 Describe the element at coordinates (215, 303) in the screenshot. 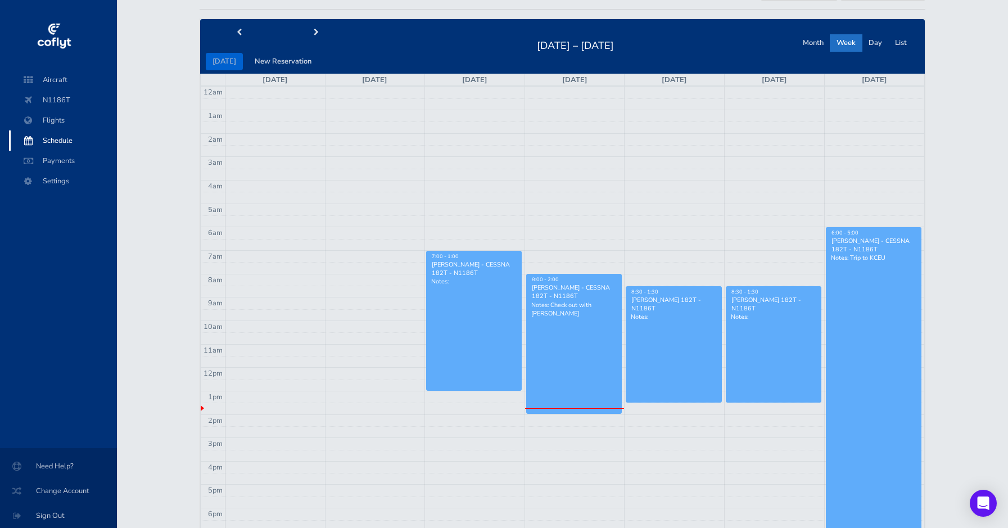

I see `span: 9am` at that location.